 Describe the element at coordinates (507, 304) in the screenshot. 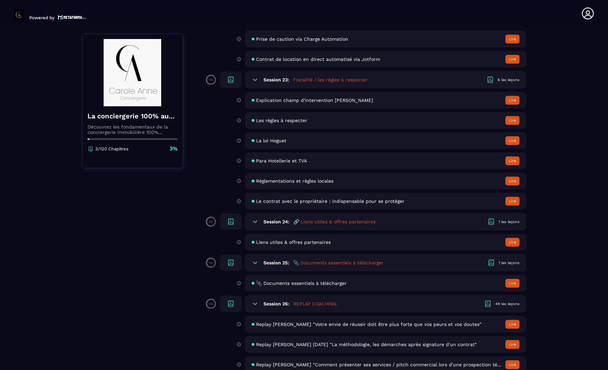

I see `div: 49 les leçons` at that location.